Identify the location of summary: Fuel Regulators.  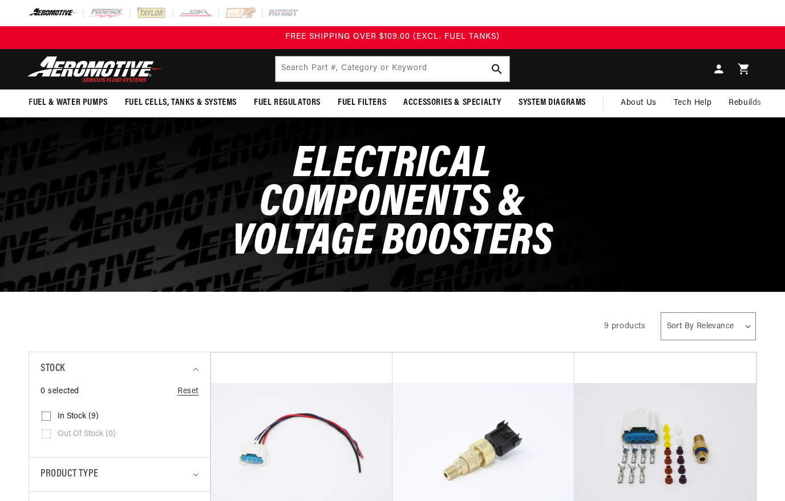
(287, 103).